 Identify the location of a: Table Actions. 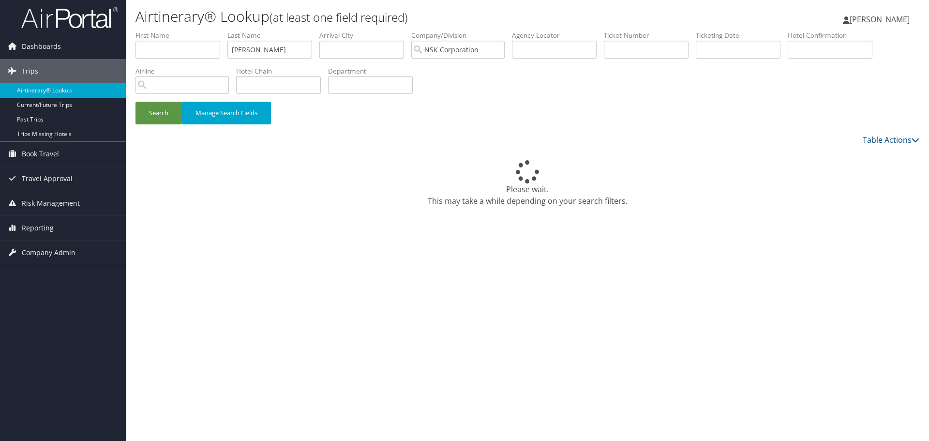
(891, 140).